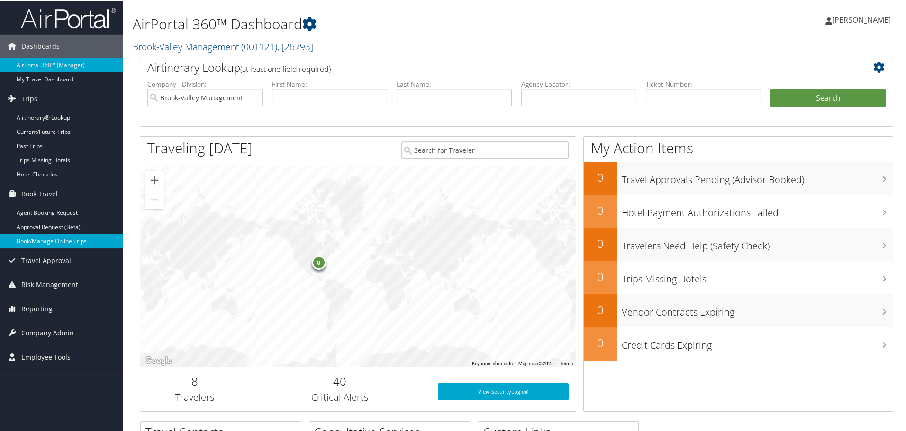 The image size is (906, 431). What do you see at coordinates (738, 343) in the screenshot?
I see `a: 0Credit Cards Expiring` at bounding box center [738, 343].